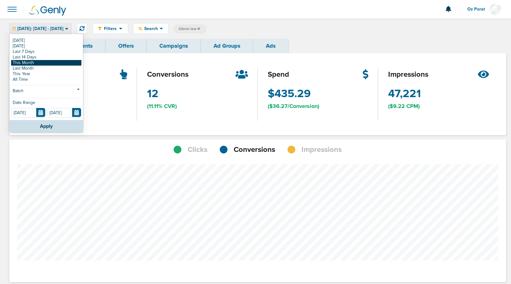  What do you see at coordinates (278, 75) in the screenshot?
I see `span: spend` at bounding box center [278, 75].